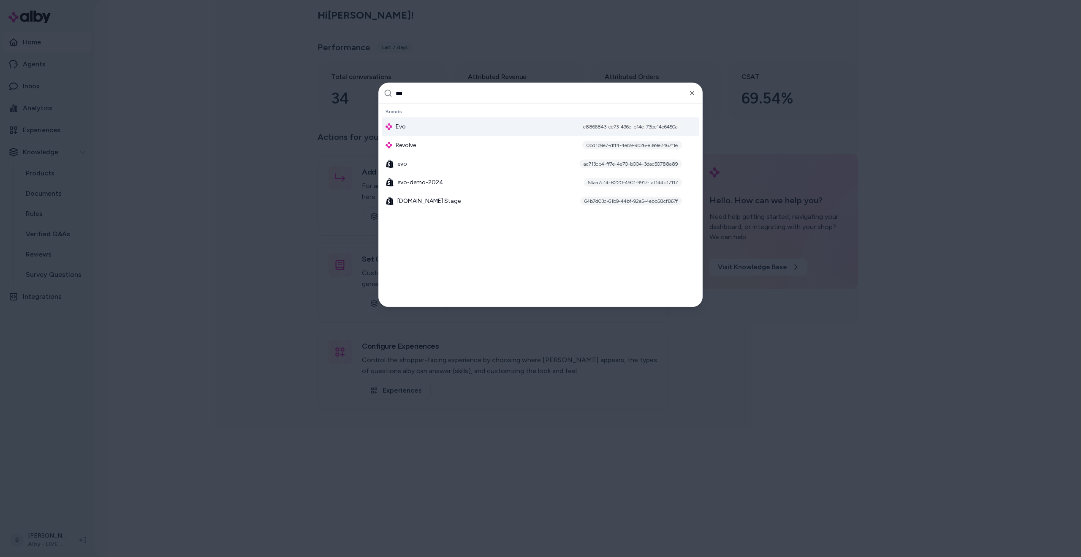 This screenshot has height=557, width=1081. I want to click on div: Brands, so click(541, 111).